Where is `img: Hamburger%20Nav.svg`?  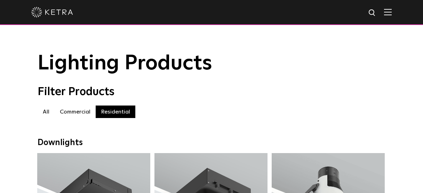
img: Hamburger%20Nav.svg is located at coordinates (388, 12).